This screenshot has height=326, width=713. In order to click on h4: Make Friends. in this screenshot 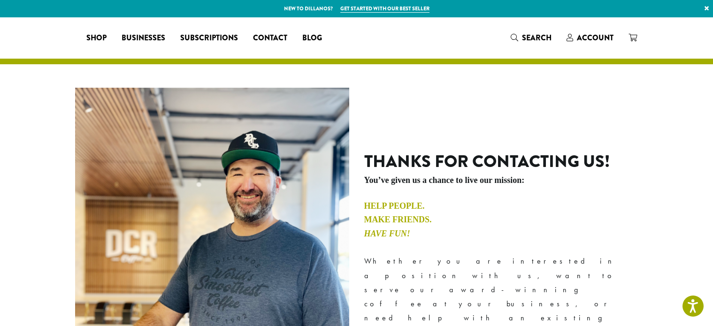, I will do `click(501, 220)`.